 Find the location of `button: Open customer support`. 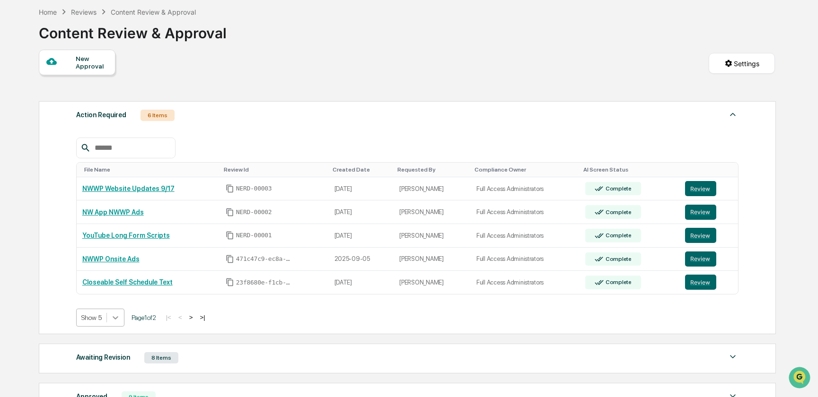

button: Open customer support is located at coordinates (12, 12).